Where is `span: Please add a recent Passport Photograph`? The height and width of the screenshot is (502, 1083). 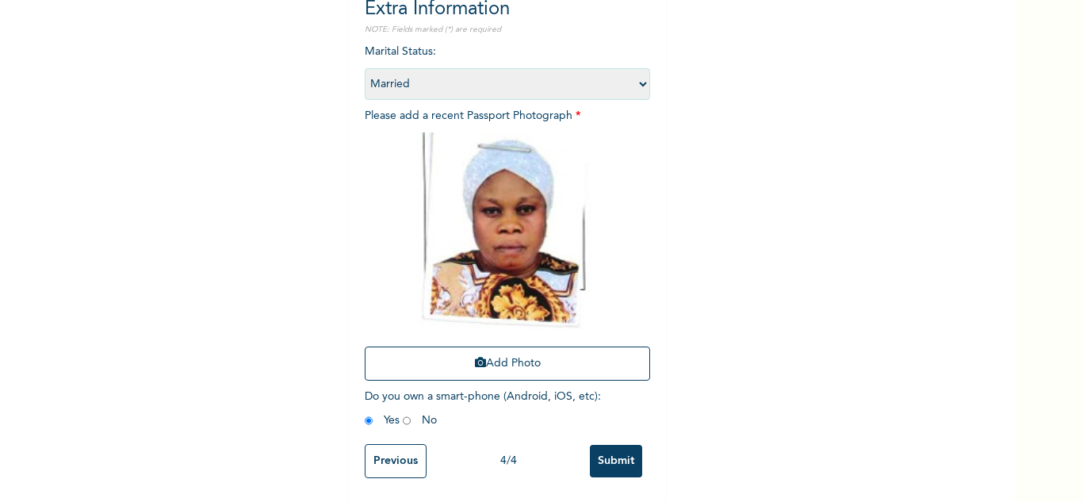 span: Please add a recent Passport Photograph is located at coordinates (507, 249).